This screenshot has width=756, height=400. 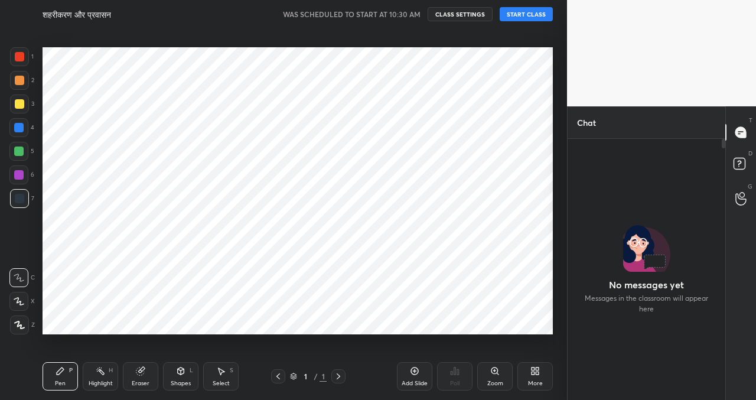 What do you see at coordinates (22, 325) in the screenshot?
I see `div: Z` at bounding box center [22, 325].